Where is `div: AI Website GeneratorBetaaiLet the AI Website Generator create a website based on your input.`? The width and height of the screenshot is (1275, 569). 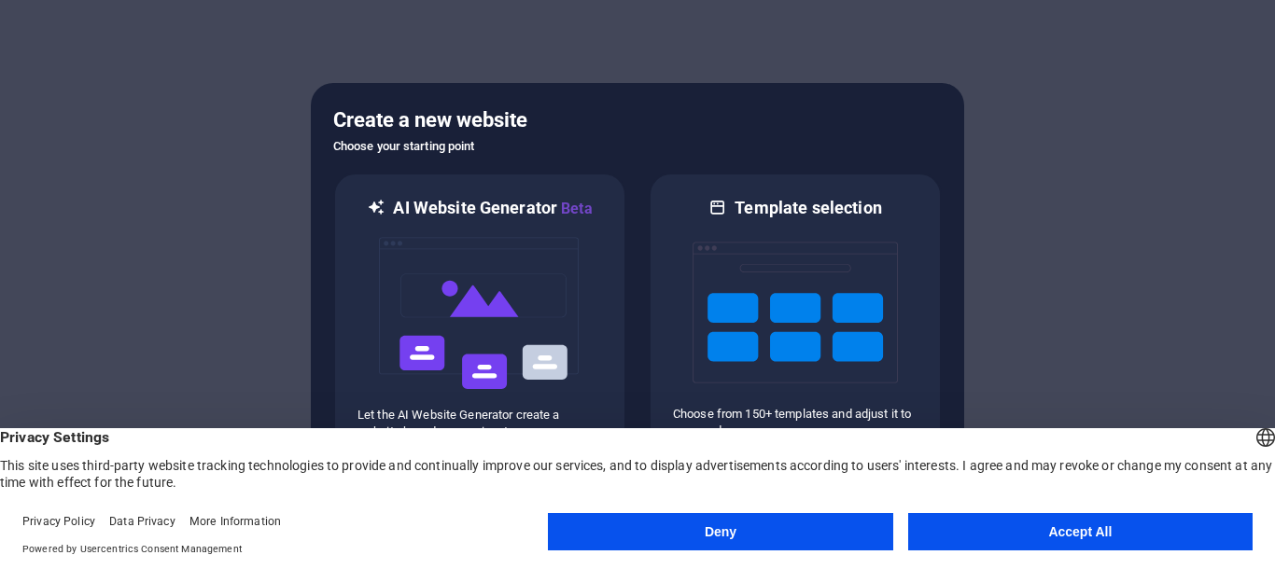
div: AI Website GeneratorBetaaiLet the AI Website Generator create a website based on your input. is located at coordinates (480, 318).